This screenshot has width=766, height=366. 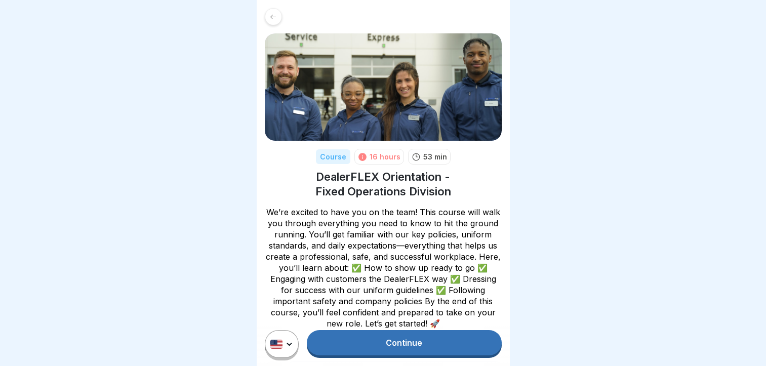 I want to click on img: us.svg, so click(x=276, y=344).